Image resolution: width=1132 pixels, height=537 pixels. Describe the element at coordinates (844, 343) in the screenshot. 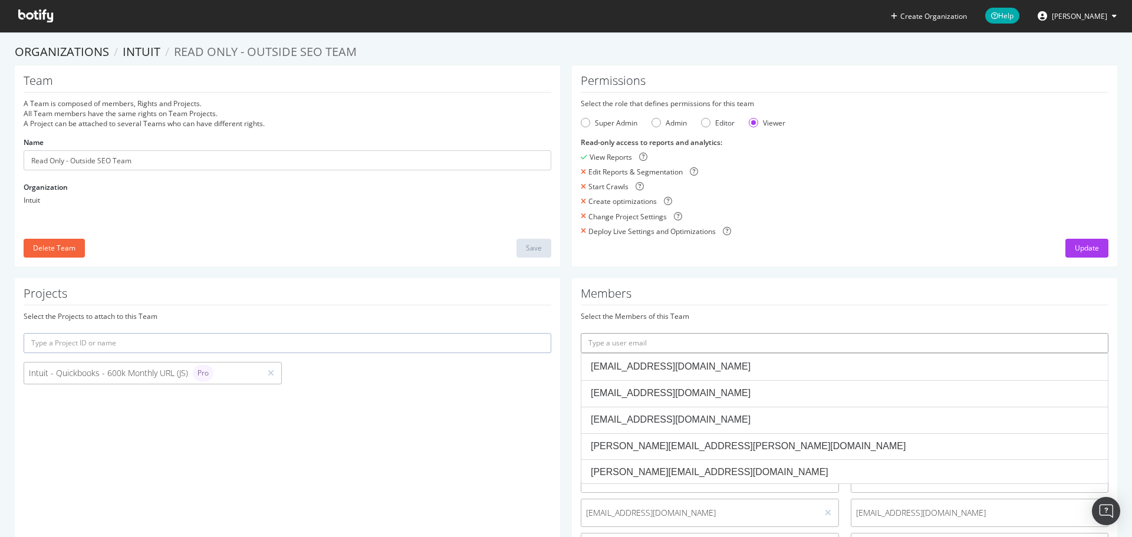

I see `input: Type a user email` at that location.